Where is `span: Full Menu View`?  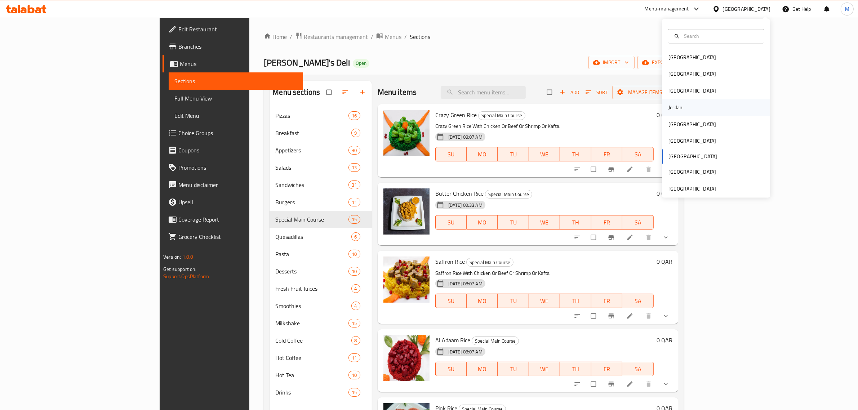
span: Full Menu View is located at coordinates (236, 98).